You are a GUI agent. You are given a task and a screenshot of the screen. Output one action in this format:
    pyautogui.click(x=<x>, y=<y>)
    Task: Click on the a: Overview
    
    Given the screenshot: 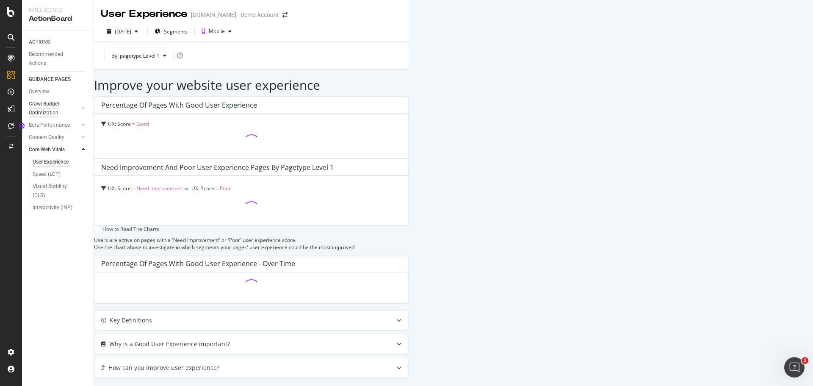 What is the action you would take?
    pyautogui.click(x=58, y=91)
    